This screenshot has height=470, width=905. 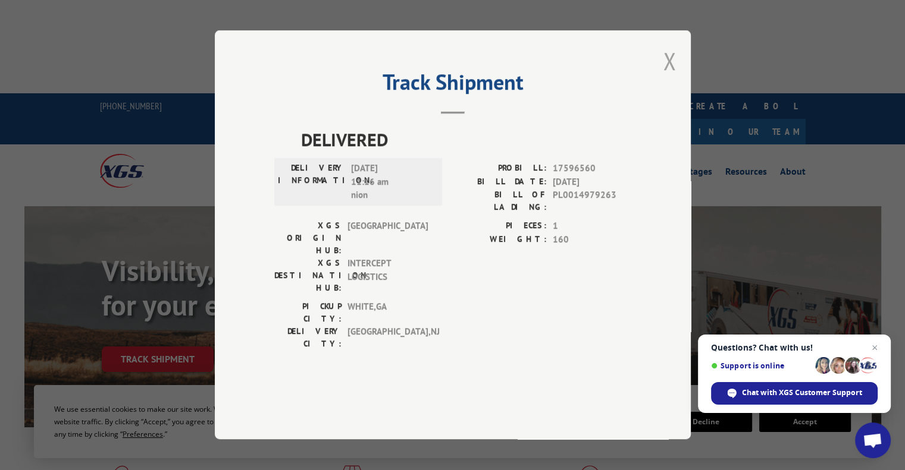 What do you see at coordinates (592, 202) in the screenshot?
I see `span: PL0014979263` at bounding box center [592, 202].